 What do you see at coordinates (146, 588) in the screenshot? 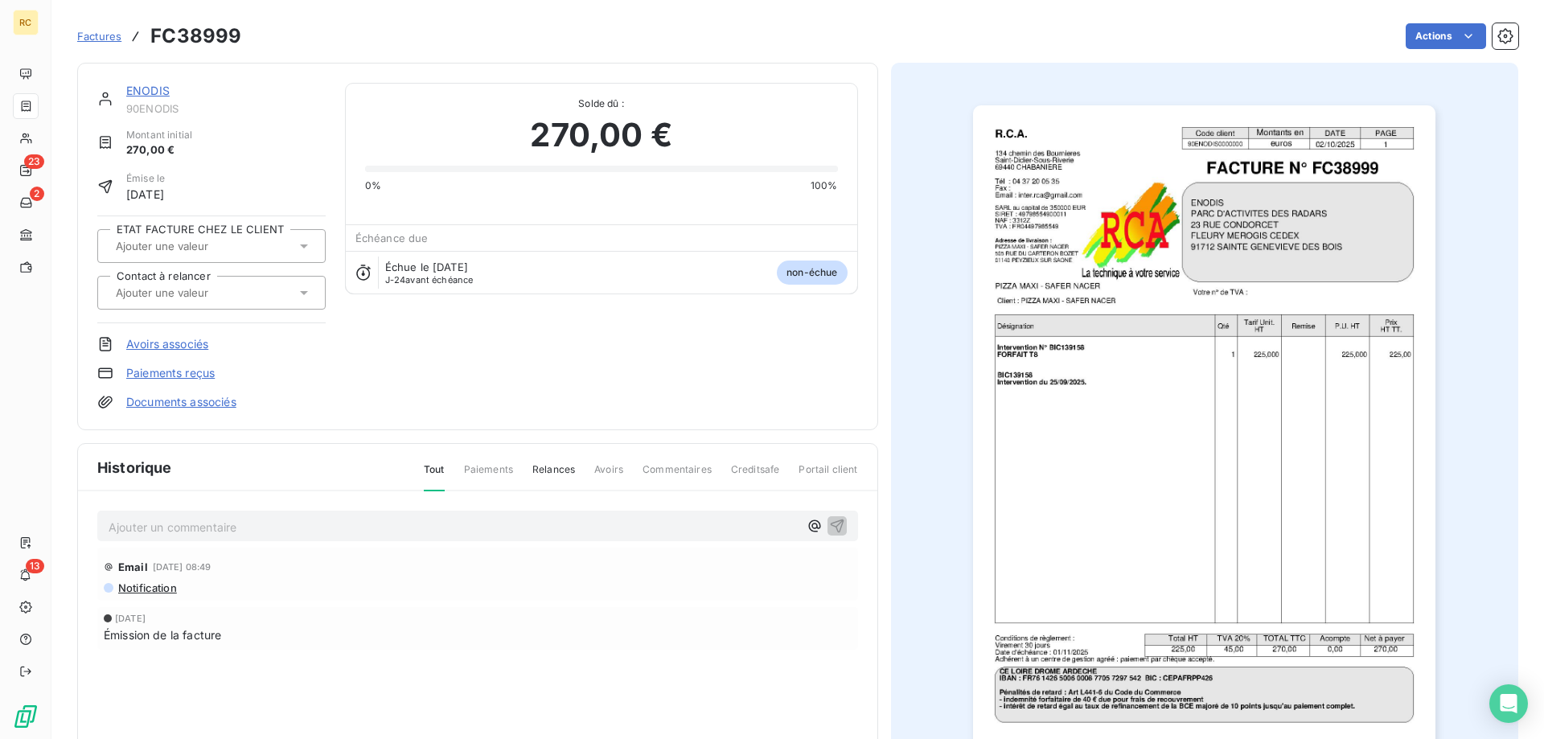
I see `span: Notification` at bounding box center [146, 588].